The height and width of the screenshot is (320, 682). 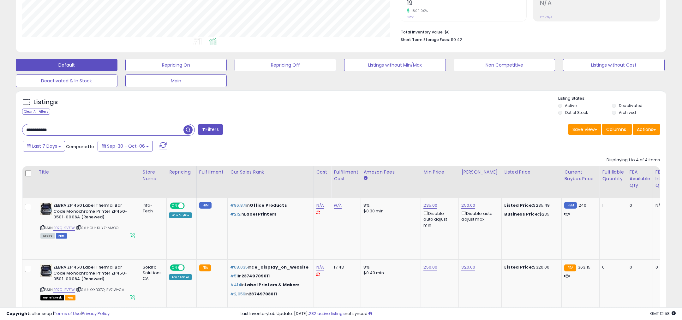 I want to click on div: Fulfillment, so click(x=212, y=172).